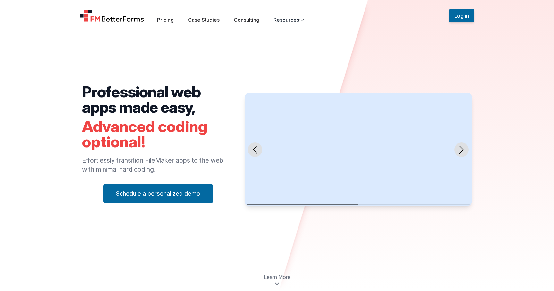 The image size is (554, 291). I want to click on p: Effortlessly transition FileMaker apps to the web with minimal hard coding., so click(158, 165).